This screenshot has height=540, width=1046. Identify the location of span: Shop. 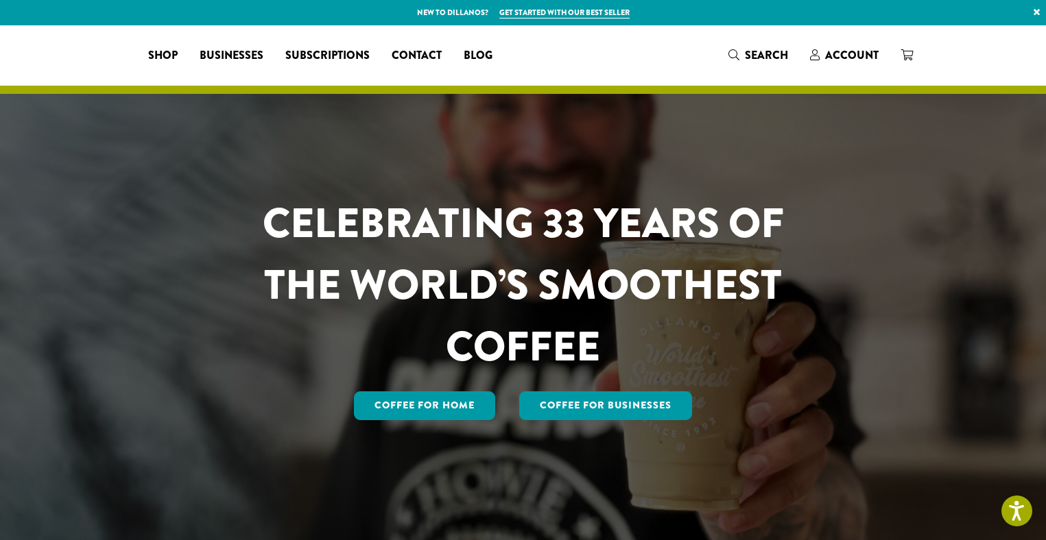
(163, 56).